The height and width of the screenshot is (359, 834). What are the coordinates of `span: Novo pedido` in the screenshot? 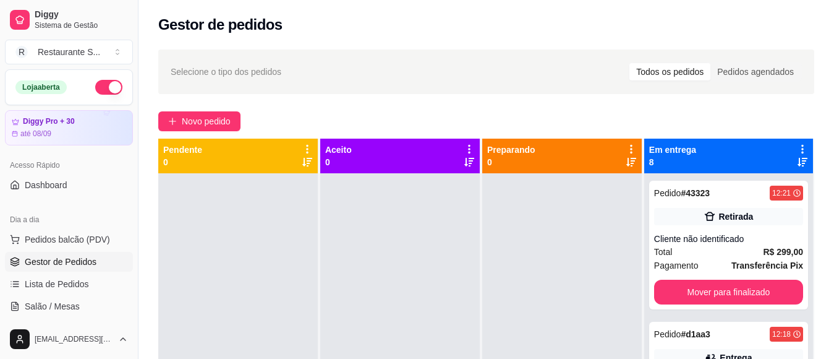 It's located at (206, 121).